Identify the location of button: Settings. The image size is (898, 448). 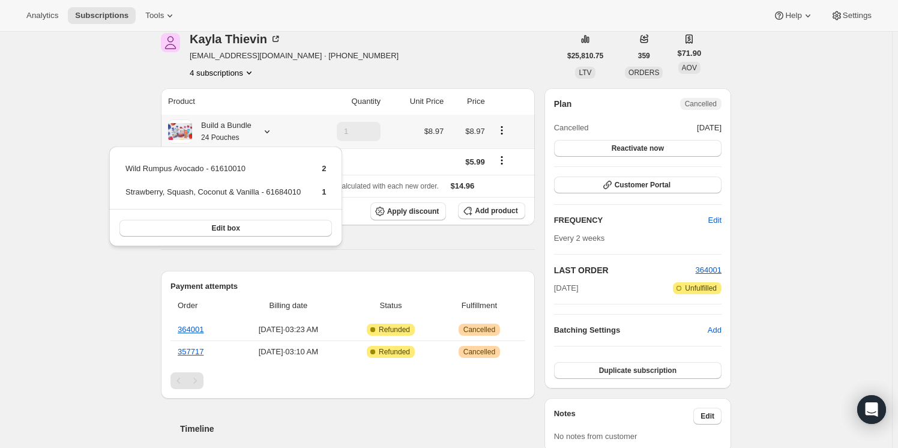
(851, 16).